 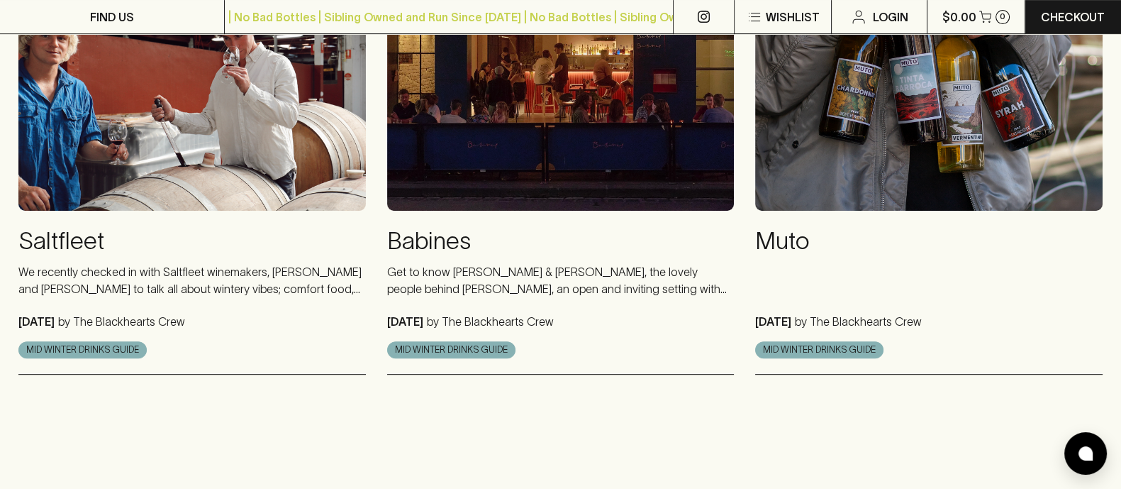 I want to click on p: Wishlist, so click(x=793, y=17).